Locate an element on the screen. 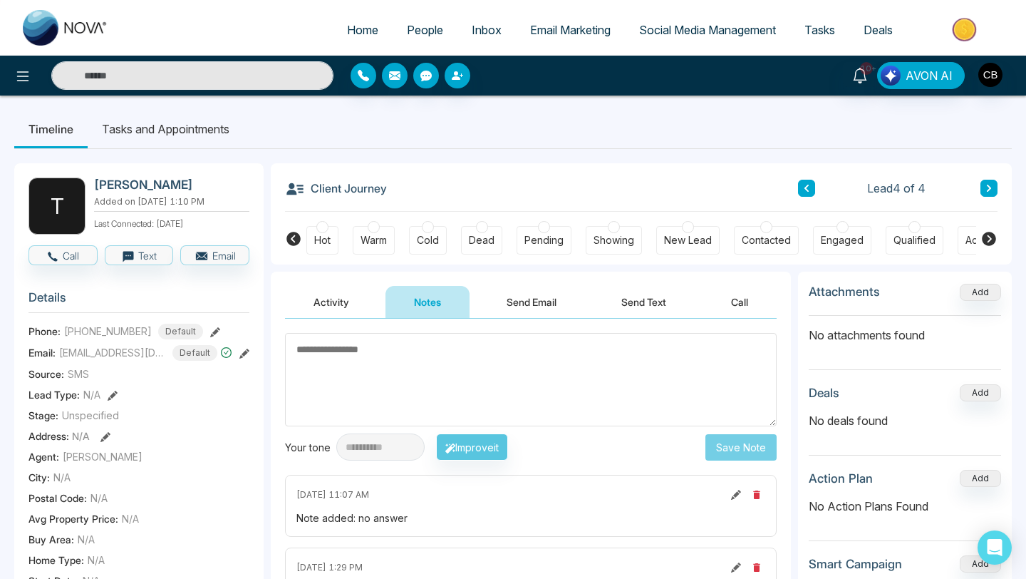 This screenshot has width=1026, height=579. span: Phone: is located at coordinates (44, 331).